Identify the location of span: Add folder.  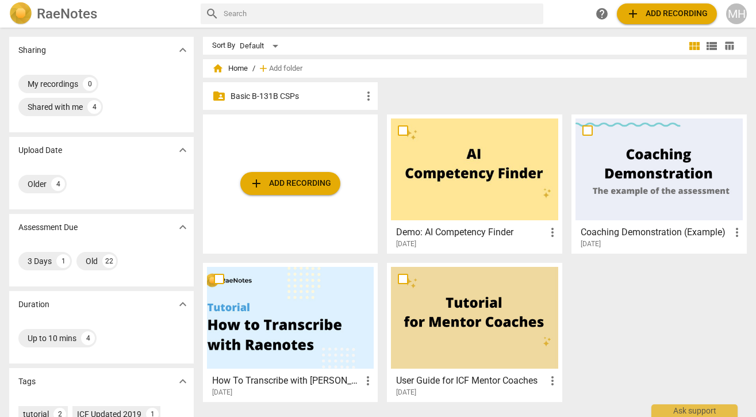
(286, 68).